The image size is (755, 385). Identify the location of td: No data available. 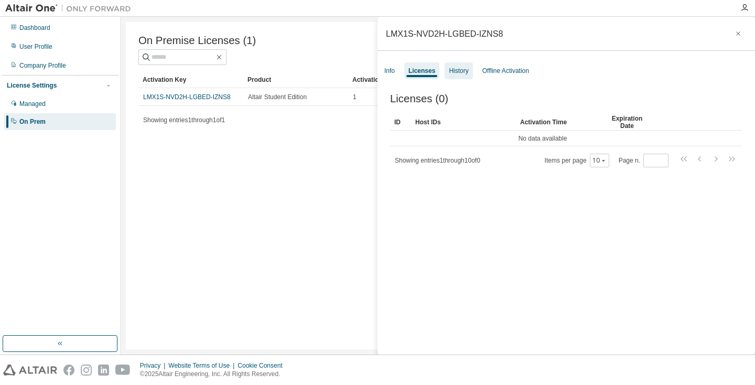
(543, 138).